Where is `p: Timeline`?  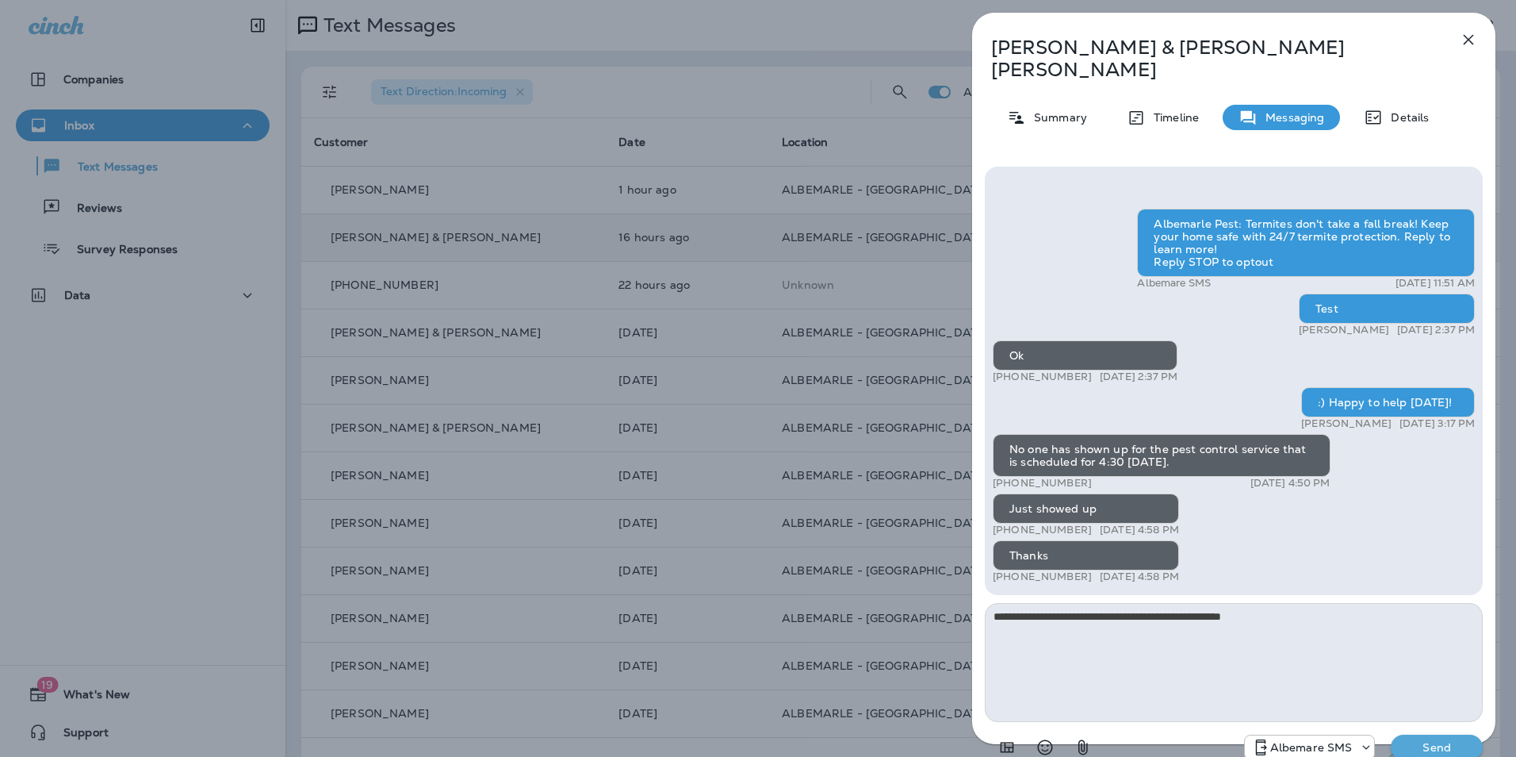
p: Timeline is located at coordinates (1172, 117).